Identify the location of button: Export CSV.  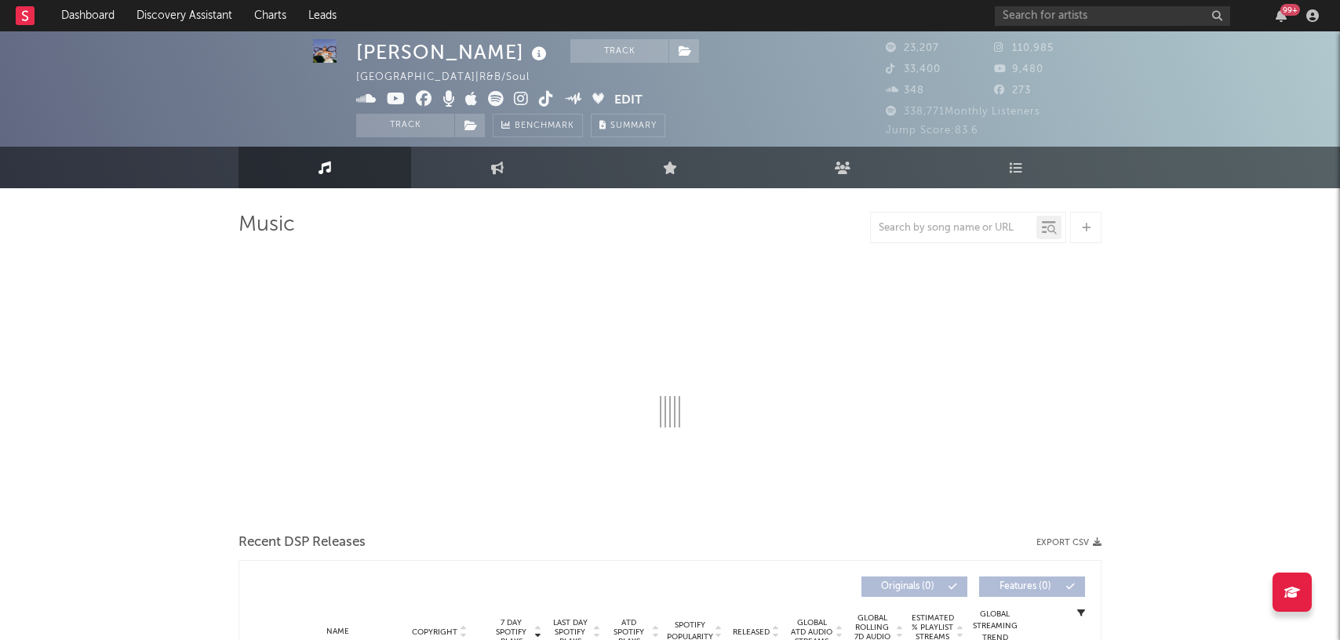
(1068, 543).